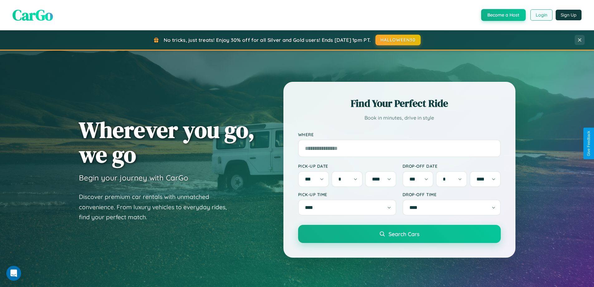 This screenshot has height=287, width=594. I want to click on button: Login, so click(542, 15).